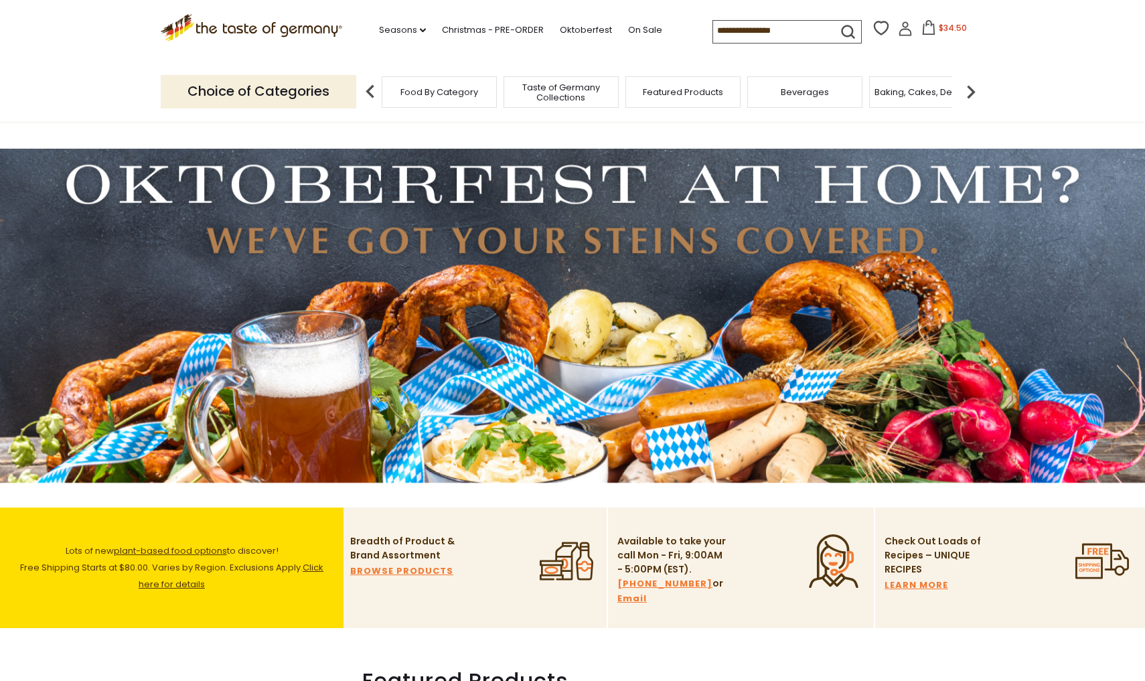 This screenshot has height=681, width=1145. What do you see at coordinates (586, 30) in the screenshot?
I see `a: Oktoberfest` at bounding box center [586, 30].